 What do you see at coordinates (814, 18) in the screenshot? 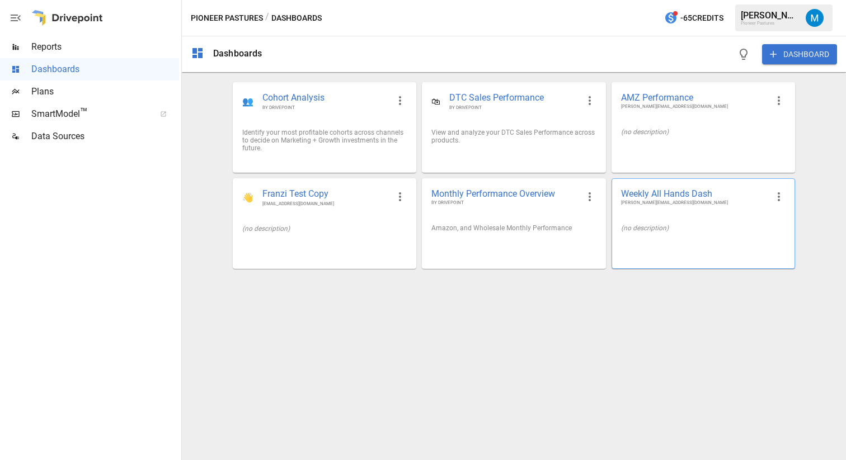
I see `img: Matt Fiedler` at bounding box center [814, 18].